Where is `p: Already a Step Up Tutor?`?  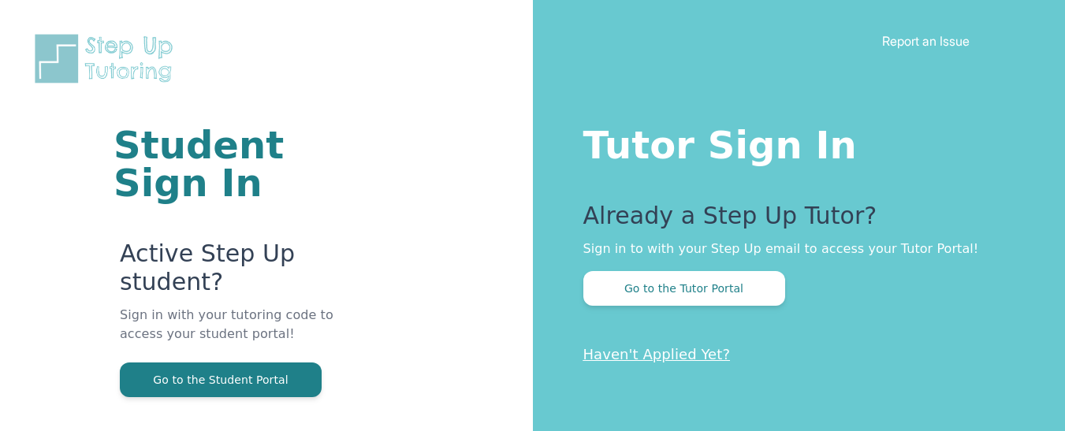
p: Already a Step Up Tutor? is located at coordinates (793, 221).